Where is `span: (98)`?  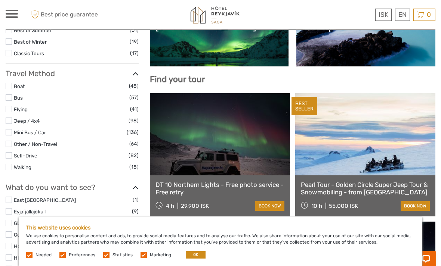 span: (98) is located at coordinates (133, 121).